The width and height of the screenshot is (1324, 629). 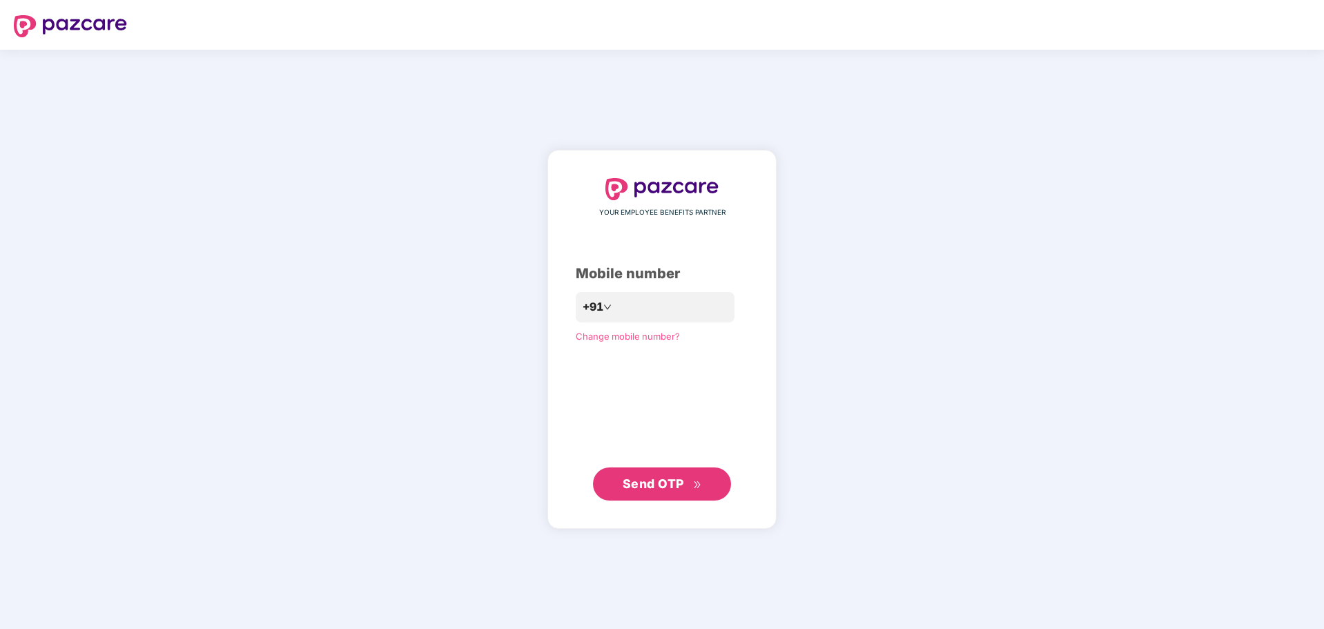 What do you see at coordinates (653, 483) in the screenshot?
I see `span: Send OTP` at bounding box center [653, 483].